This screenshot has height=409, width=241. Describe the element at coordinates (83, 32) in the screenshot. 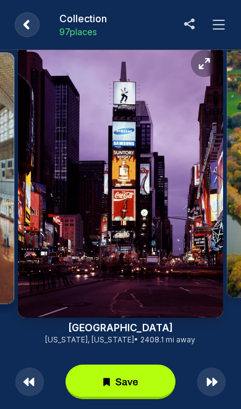

I see `p: 97 place s` at that location.